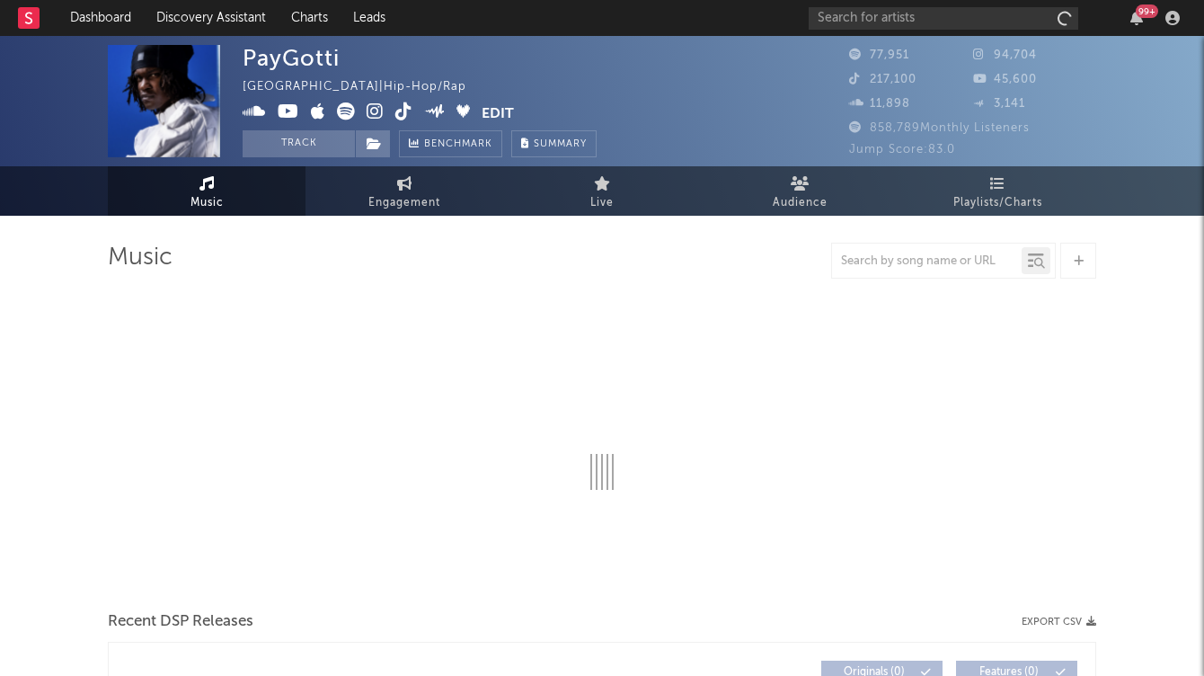 The height and width of the screenshot is (676, 1204). I want to click on span: 94,704, so click(1005, 55).